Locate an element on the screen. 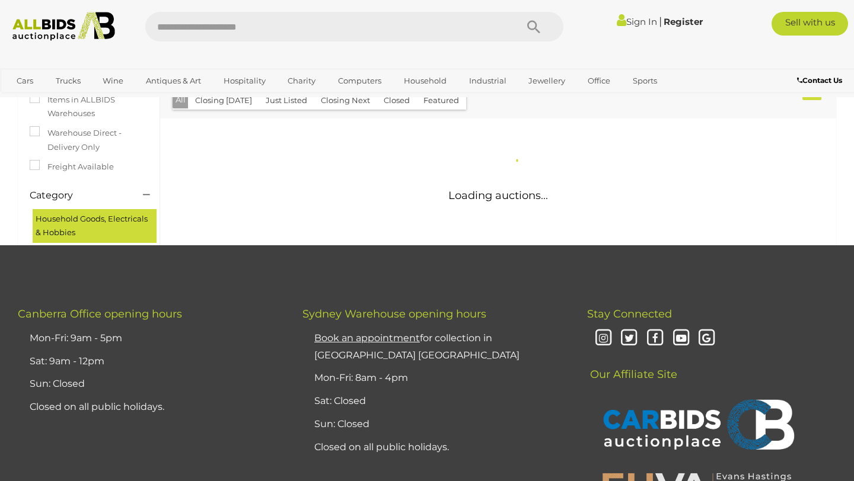 Image resolution: width=854 pixels, height=481 pixels. a: Hospitality is located at coordinates (244, 81).